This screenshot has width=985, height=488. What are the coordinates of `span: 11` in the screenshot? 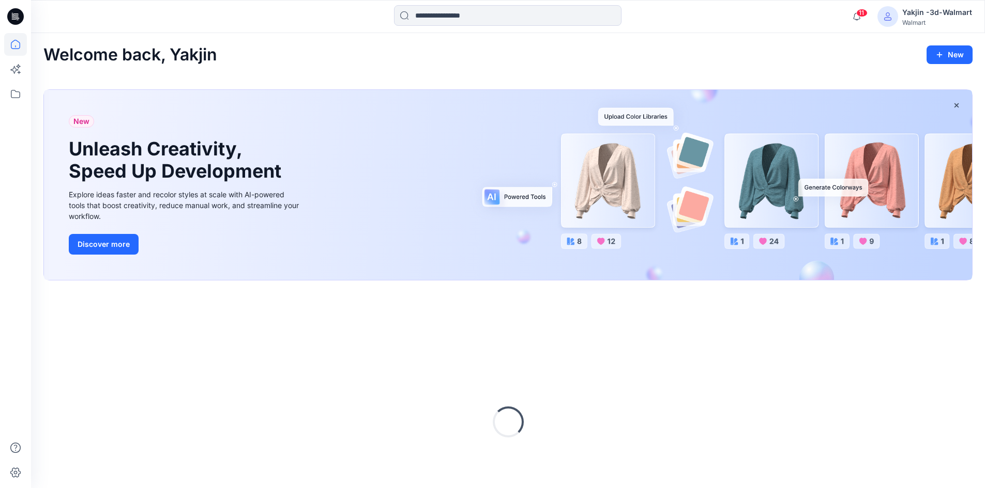 It's located at (862, 13).